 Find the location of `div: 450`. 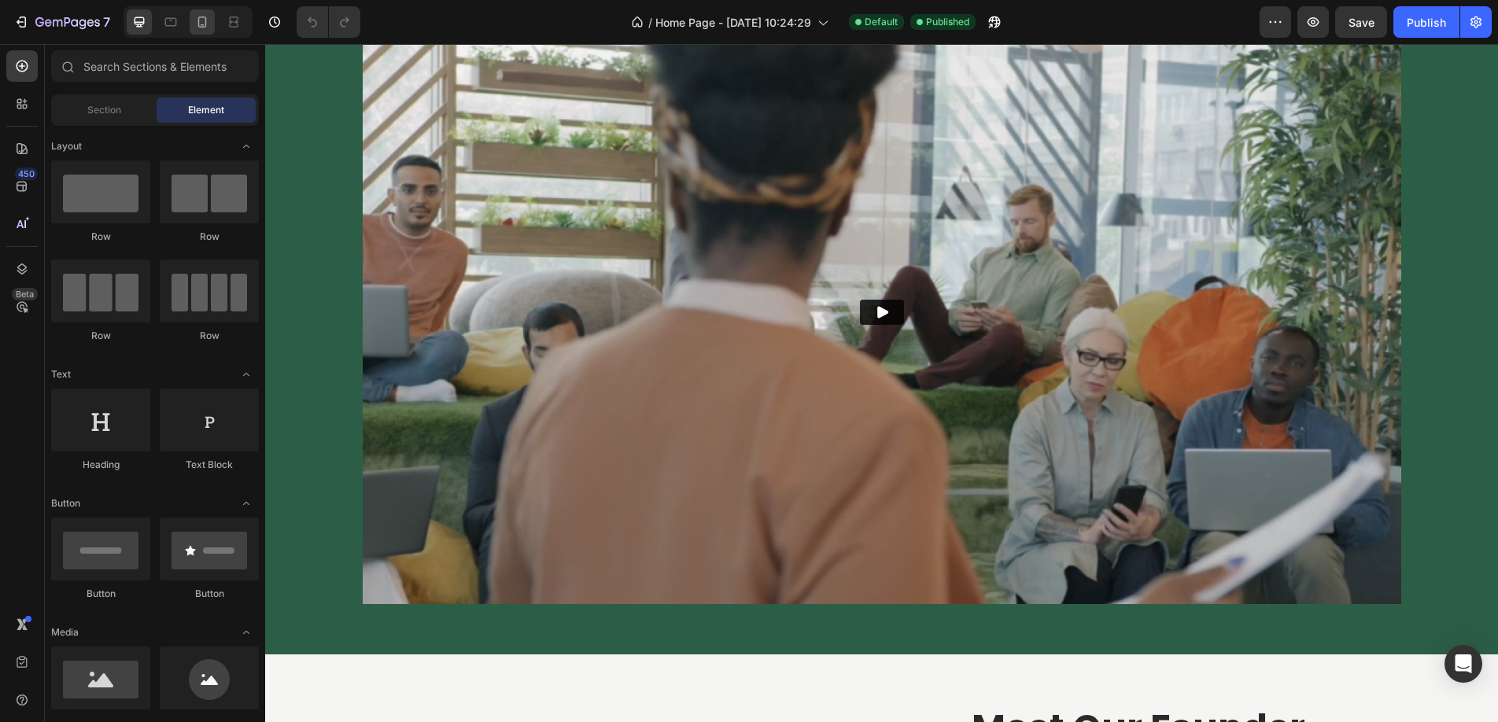

div: 450 is located at coordinates (26, 174).